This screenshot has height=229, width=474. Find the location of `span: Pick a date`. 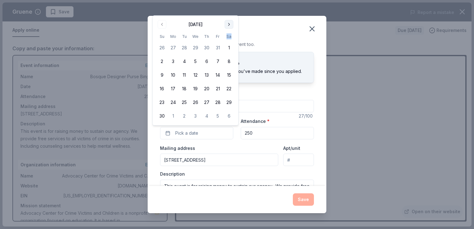

span: Pick a date is located at coordinates (187, 133).